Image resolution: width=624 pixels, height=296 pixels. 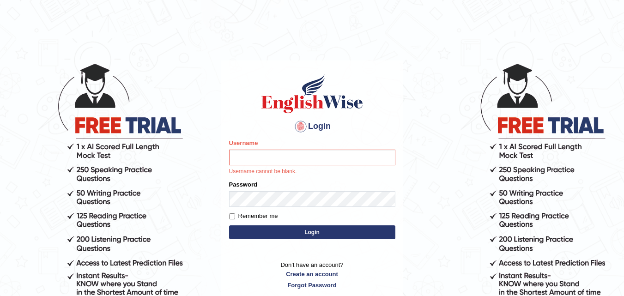 What do you see at coordinates (312, 172) in the screenshot?
I see `p: Username cannot be blank.` at bounding box center [312, 172].